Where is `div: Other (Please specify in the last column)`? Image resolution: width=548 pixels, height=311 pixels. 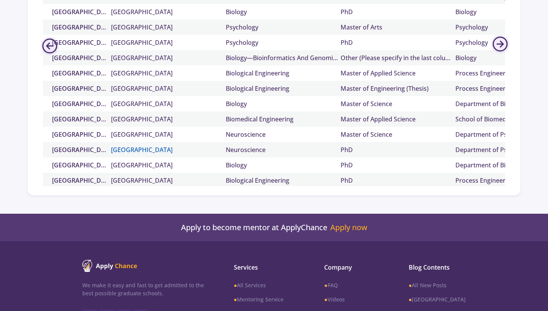
div: Other (Please specify in the last column) is located at coordinates (398, 58).